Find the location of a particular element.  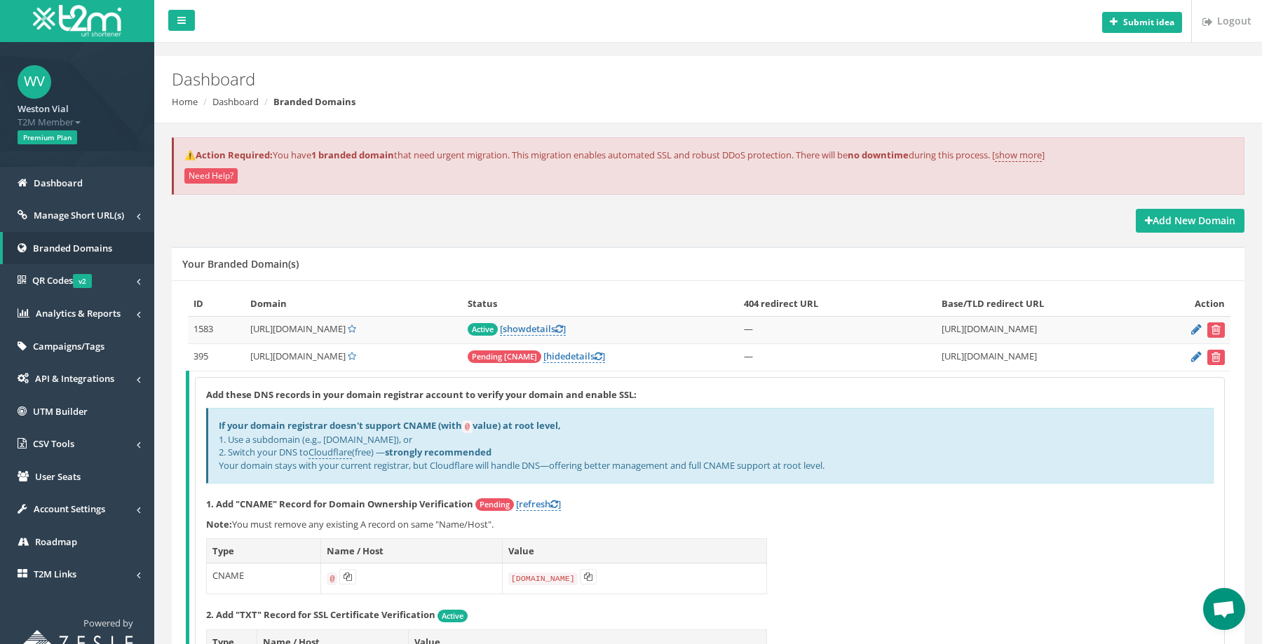

td: CNAME is located at coordinates (264, 579).